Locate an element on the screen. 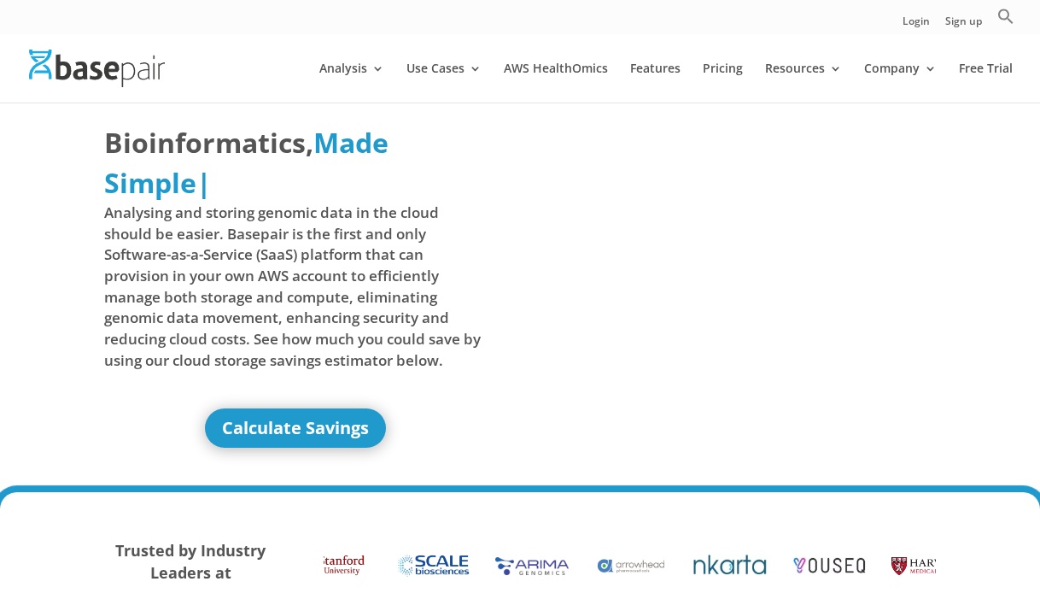 Image resolution: width=1040 pixels, height=611 pixels. a: Pricing is located at coordinates (722, 82).